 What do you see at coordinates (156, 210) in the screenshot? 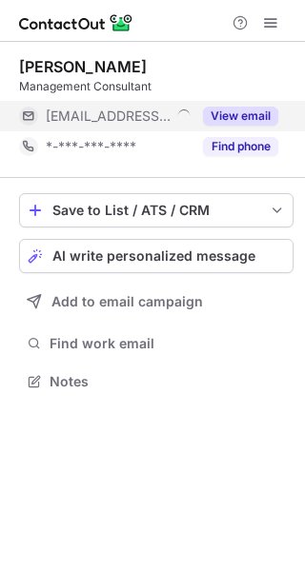
I see `div: Save to List / ATS / CRM` at bounding box center [156, 210].